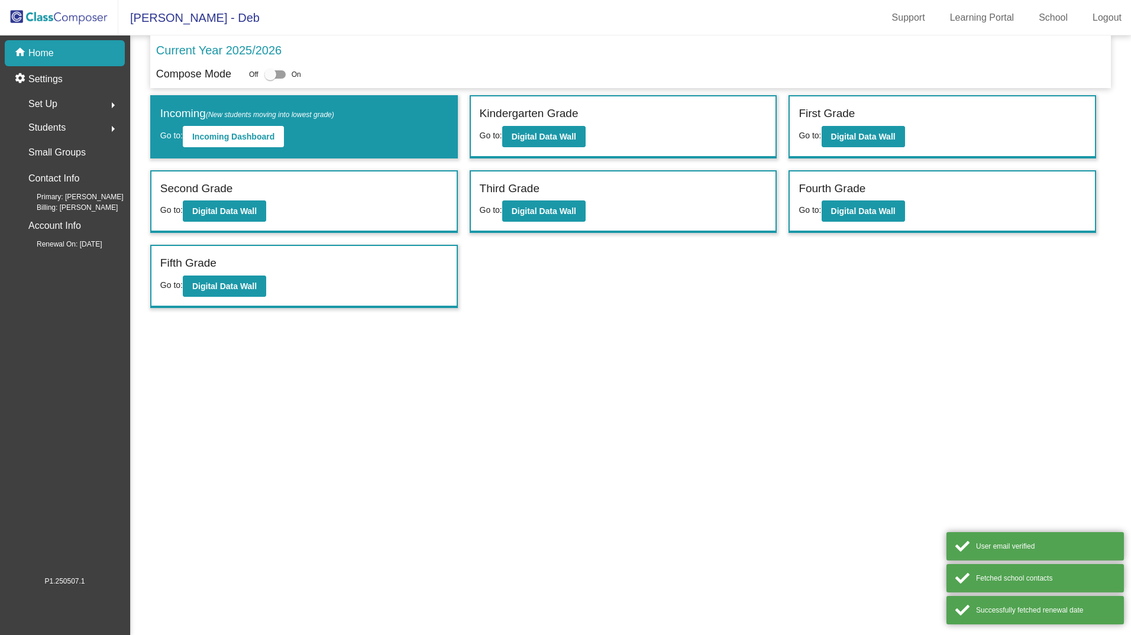  What do you see at coordinates (529, 114) in the screenshot?
I see `label: Kindergarten Grade` at bounding box center [529, 114].